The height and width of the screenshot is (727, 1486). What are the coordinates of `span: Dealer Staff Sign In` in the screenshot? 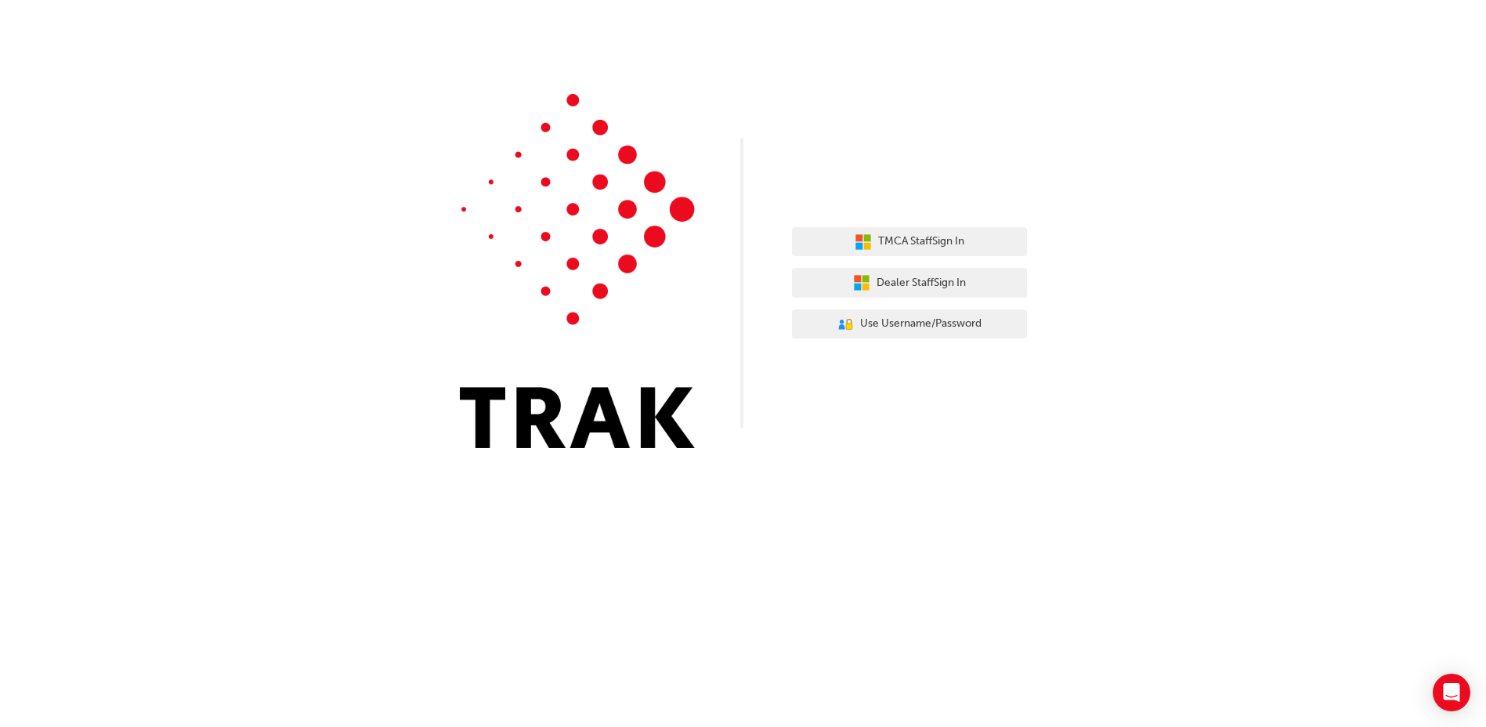 It's located at (921, 283).